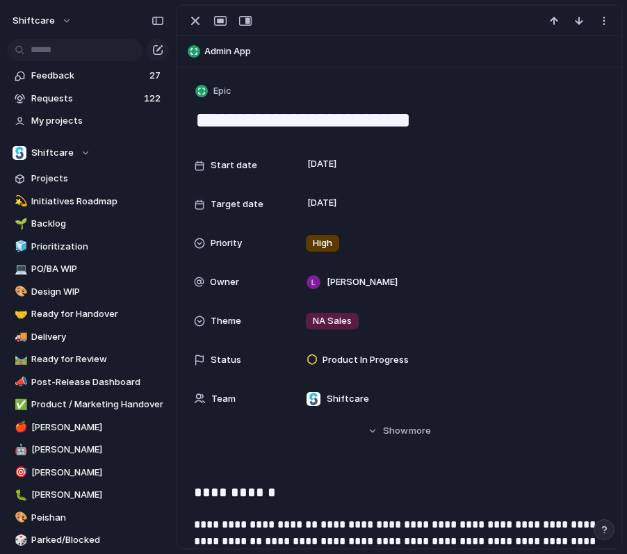 The image size is (627, 554). I want to click on a: Projects, so click(88, 179).